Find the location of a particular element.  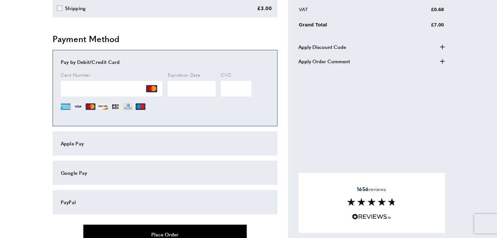

td: £0.68 is located at coordinates (421, 12).